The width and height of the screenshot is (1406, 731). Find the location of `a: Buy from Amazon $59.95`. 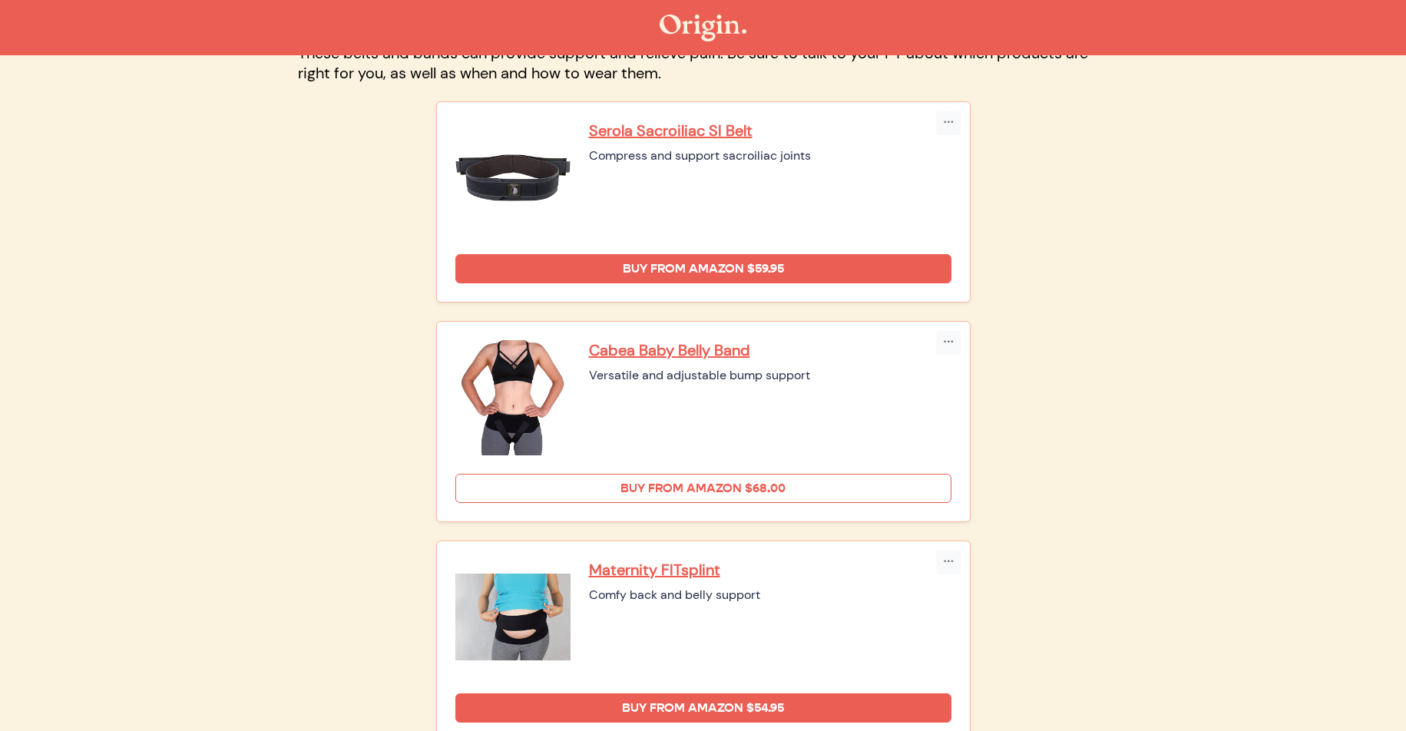

a: Buy from Amazon $59.95 is located at coordinates (703, 269).